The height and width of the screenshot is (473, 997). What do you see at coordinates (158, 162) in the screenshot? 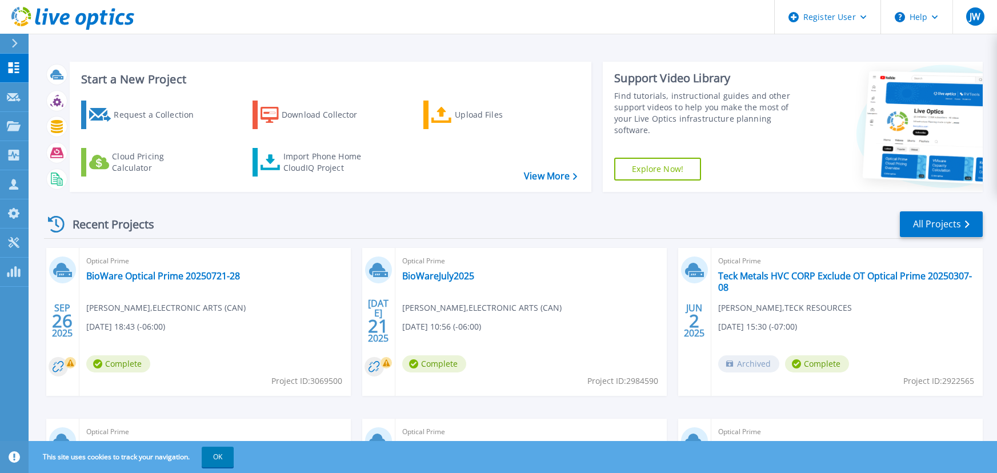
I see `div: Cloud Pricing Calculator` at bounding box center [158, 162].